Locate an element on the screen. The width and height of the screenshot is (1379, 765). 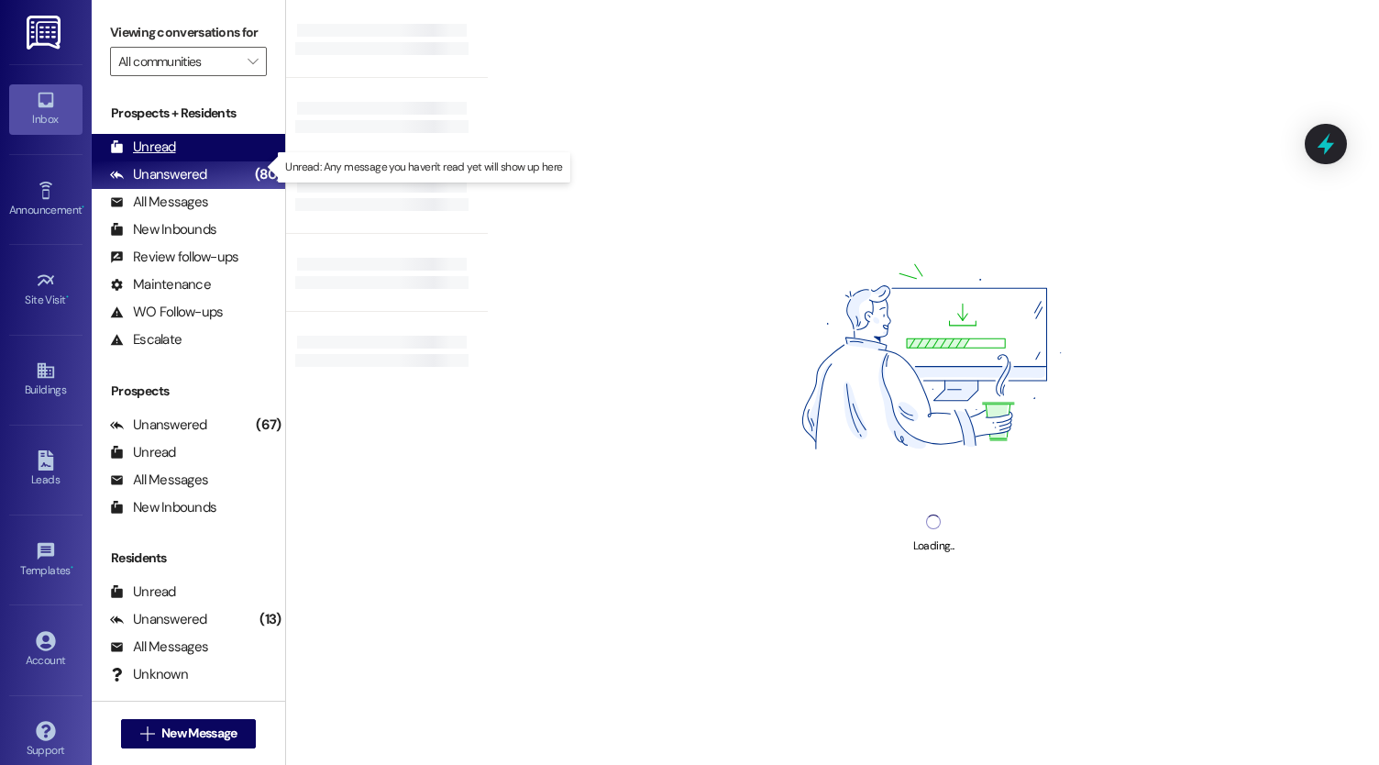
input: All communities is located at coordinates (178, 61).